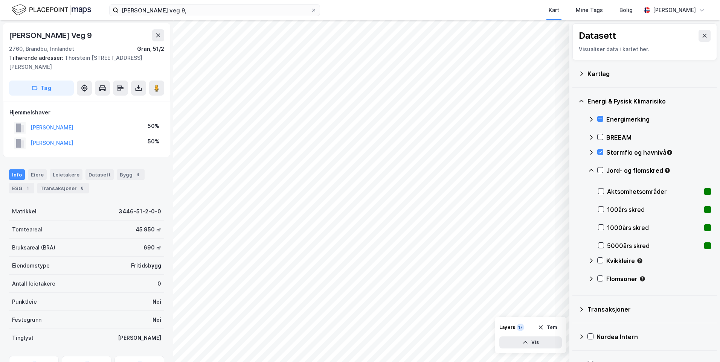 This screenshot has width=720, height=362. What do you see at coordinates (521, 328) in the screenshot?
I see `div: 17` at bounding box center [521, 328].